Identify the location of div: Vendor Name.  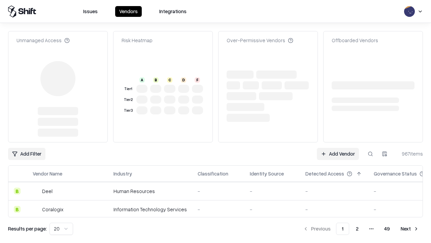
(47, 173).